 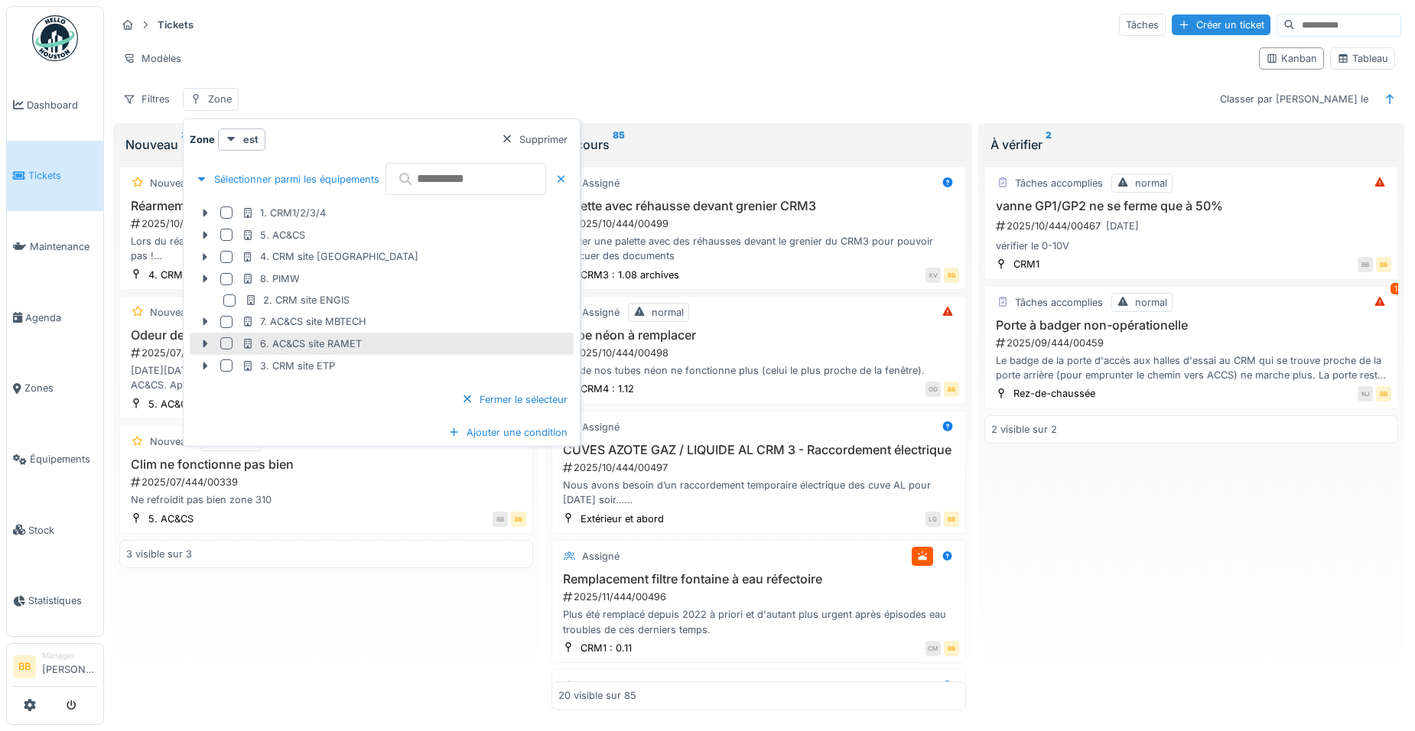 I want to click on div: 2025/10/444/00497, so click(x=760, y=467).